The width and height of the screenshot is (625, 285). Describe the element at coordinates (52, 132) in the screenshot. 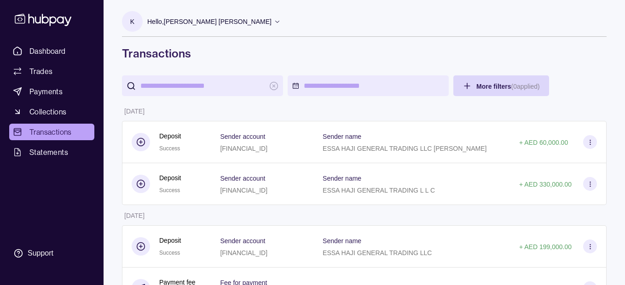

I see `a: Transactions` at that location.